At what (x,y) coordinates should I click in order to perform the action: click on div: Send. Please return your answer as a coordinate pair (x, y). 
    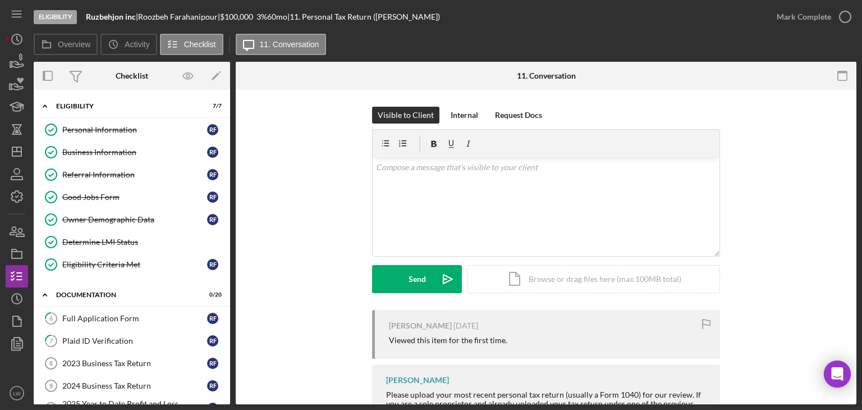
    Looking at the image, I should click on (417, 279).